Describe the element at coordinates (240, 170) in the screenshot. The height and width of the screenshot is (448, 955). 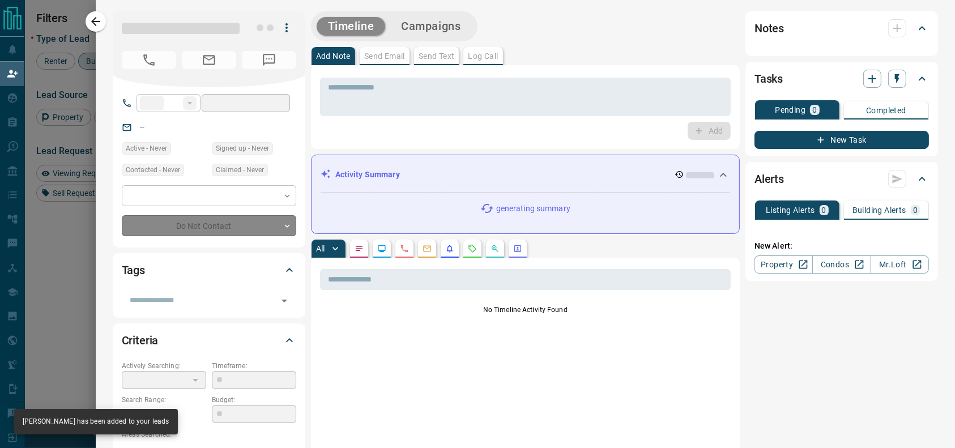
I see `span: Claimed - Never` at that location.